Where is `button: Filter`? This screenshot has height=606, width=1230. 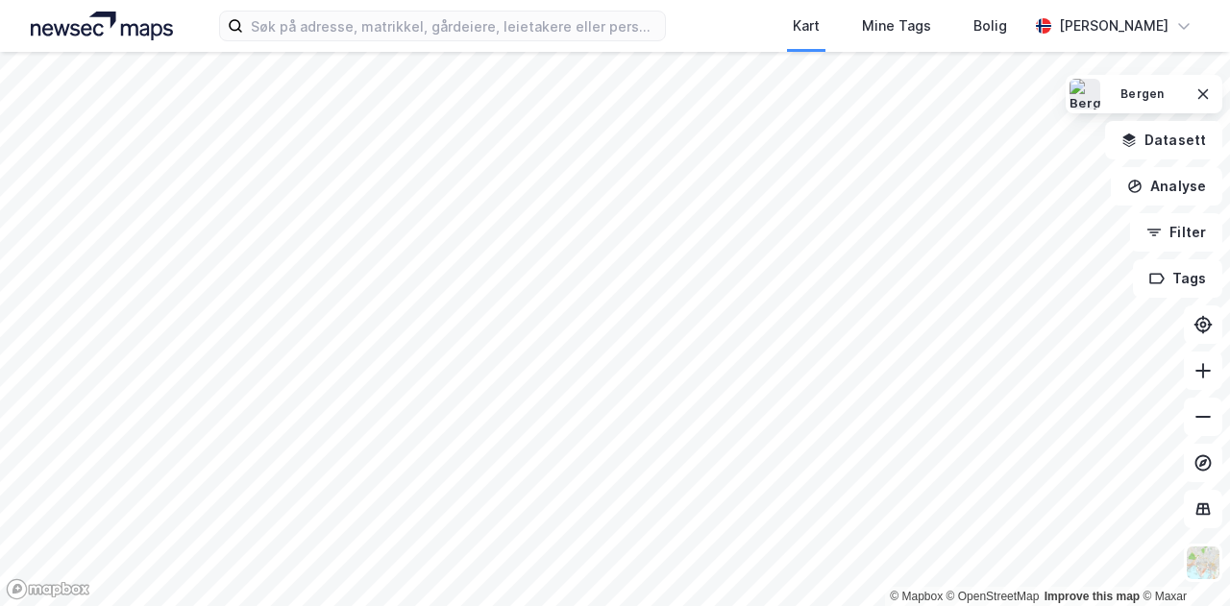
button: Filter is located at coordinates (1176, 233).